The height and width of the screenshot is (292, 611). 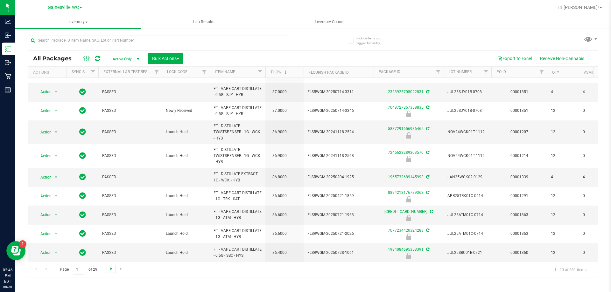 What do you see at coordinates (79, 270) in the screenshot?
I see `input: 1` at bounding box center [79, 270].